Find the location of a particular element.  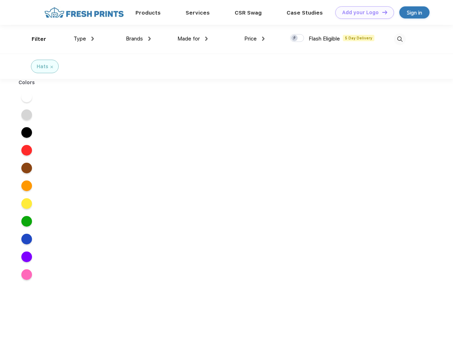

div: Hats is located at coordinates (42, 66).